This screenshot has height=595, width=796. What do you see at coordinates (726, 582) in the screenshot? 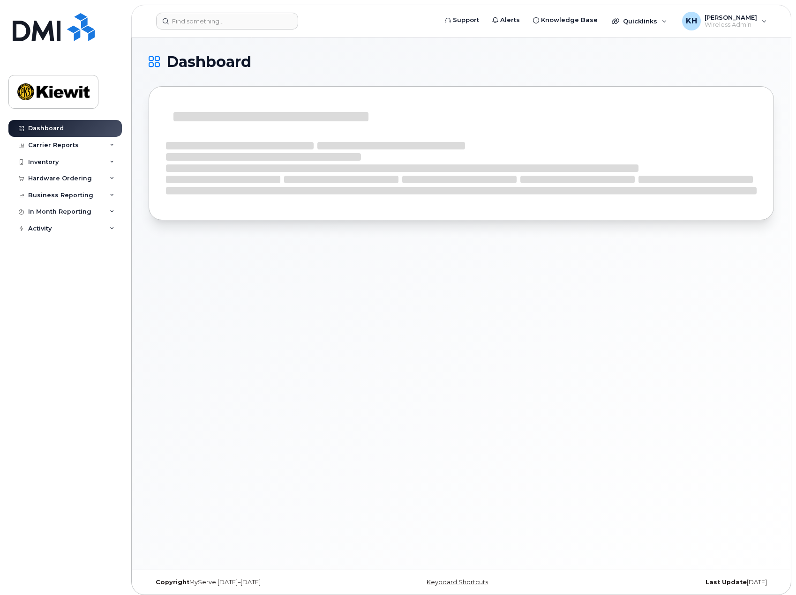
I see `strong: Last Update` at bounding box center [726, 582].